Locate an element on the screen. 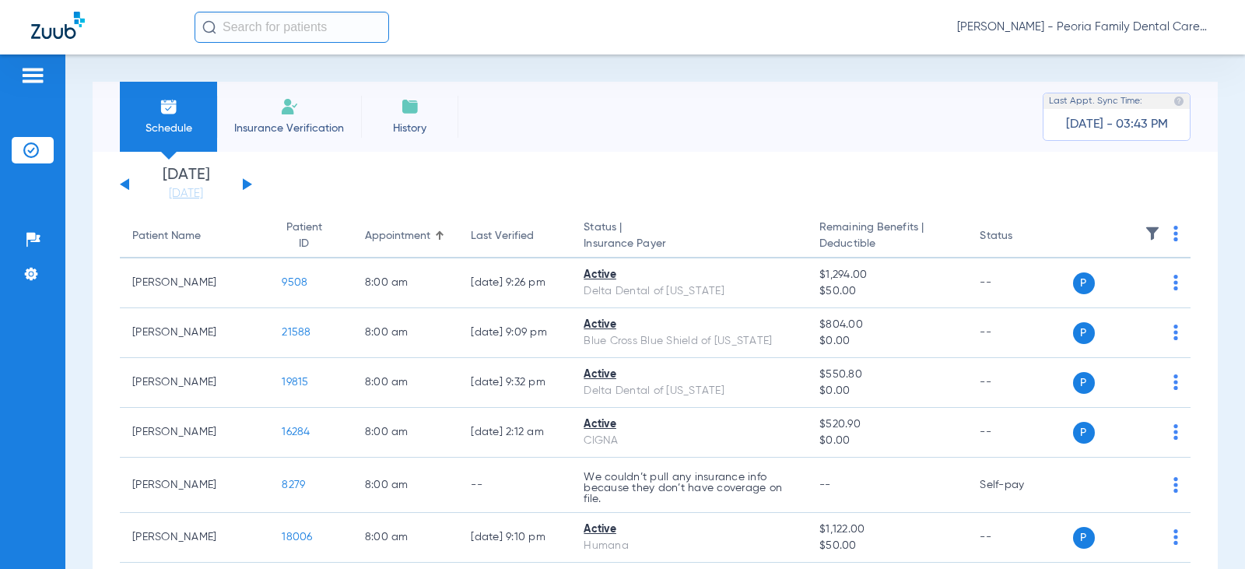  span: $1,122.00 is located at coordinates (887, 529).